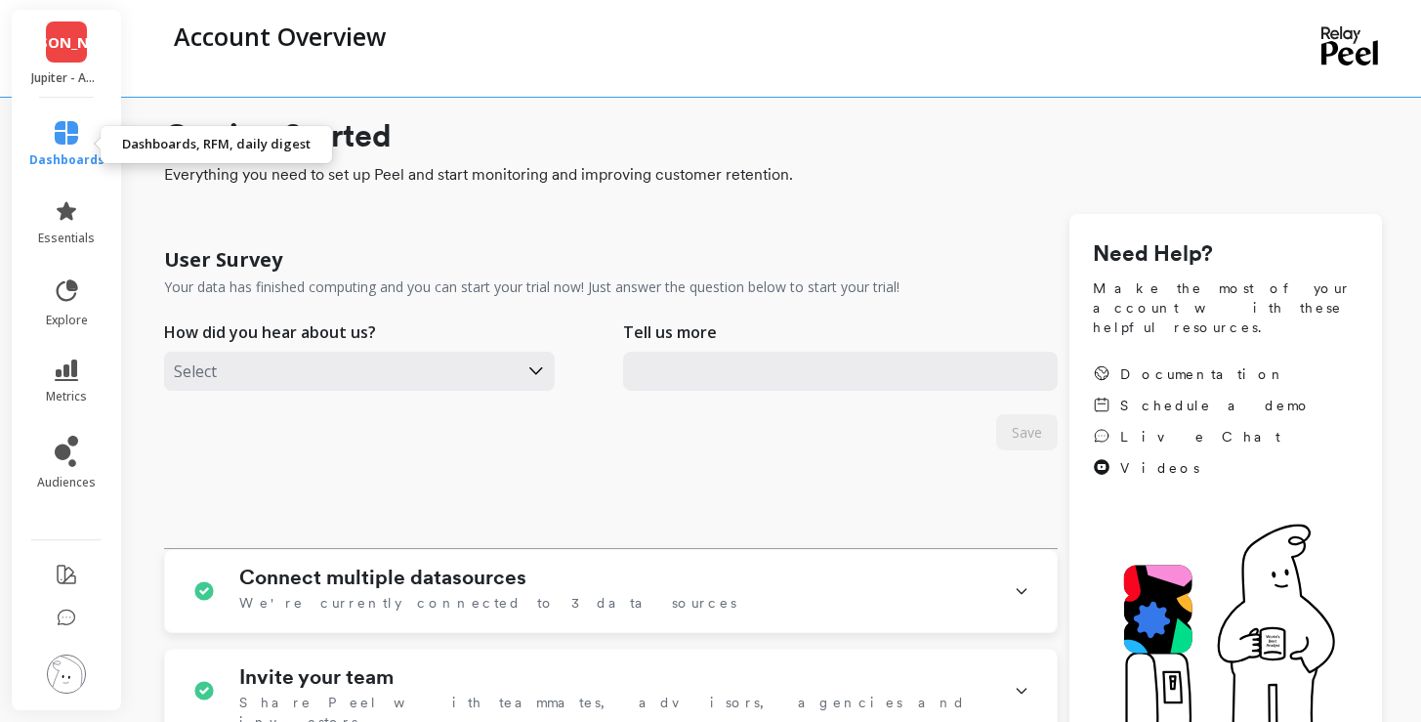 This screenshot has height=722, width=1421. I want to click on p: Your data has finished computing and you can start your trial now! Just answer the question below..., so click(531, 287).